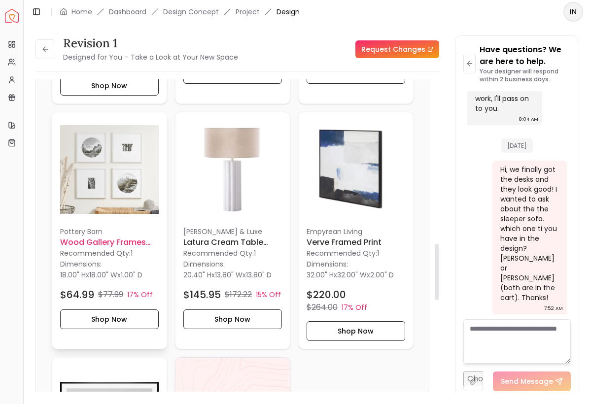  What do you see at coordinates (77, 295) in the screenshot?
I see `h4: $64.99` at bounding box center [77, 295].